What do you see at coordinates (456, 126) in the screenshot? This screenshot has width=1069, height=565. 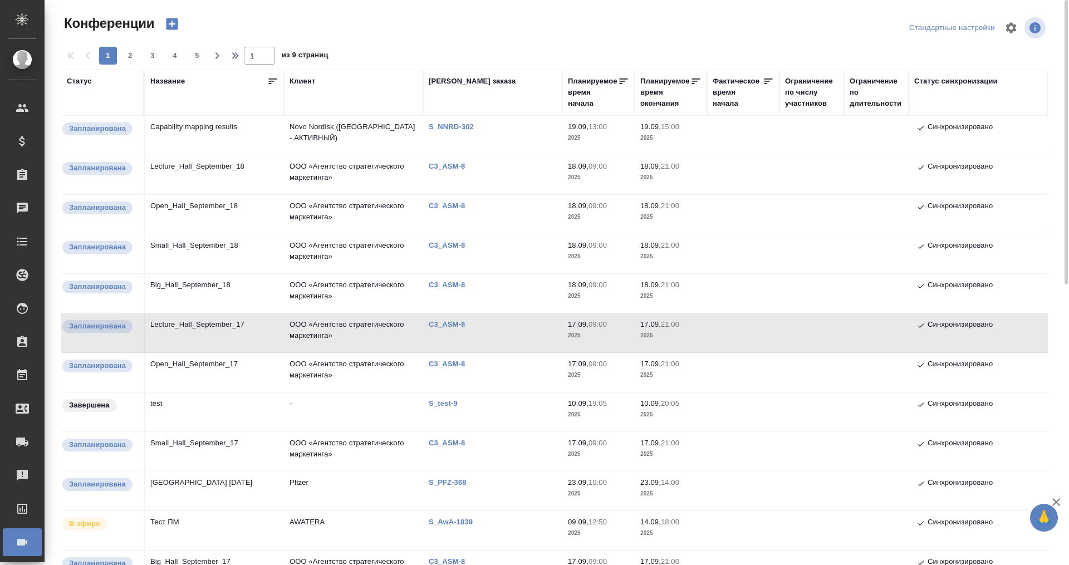 I see `p: S_NNRD-302` at bounding box center [456, 126].